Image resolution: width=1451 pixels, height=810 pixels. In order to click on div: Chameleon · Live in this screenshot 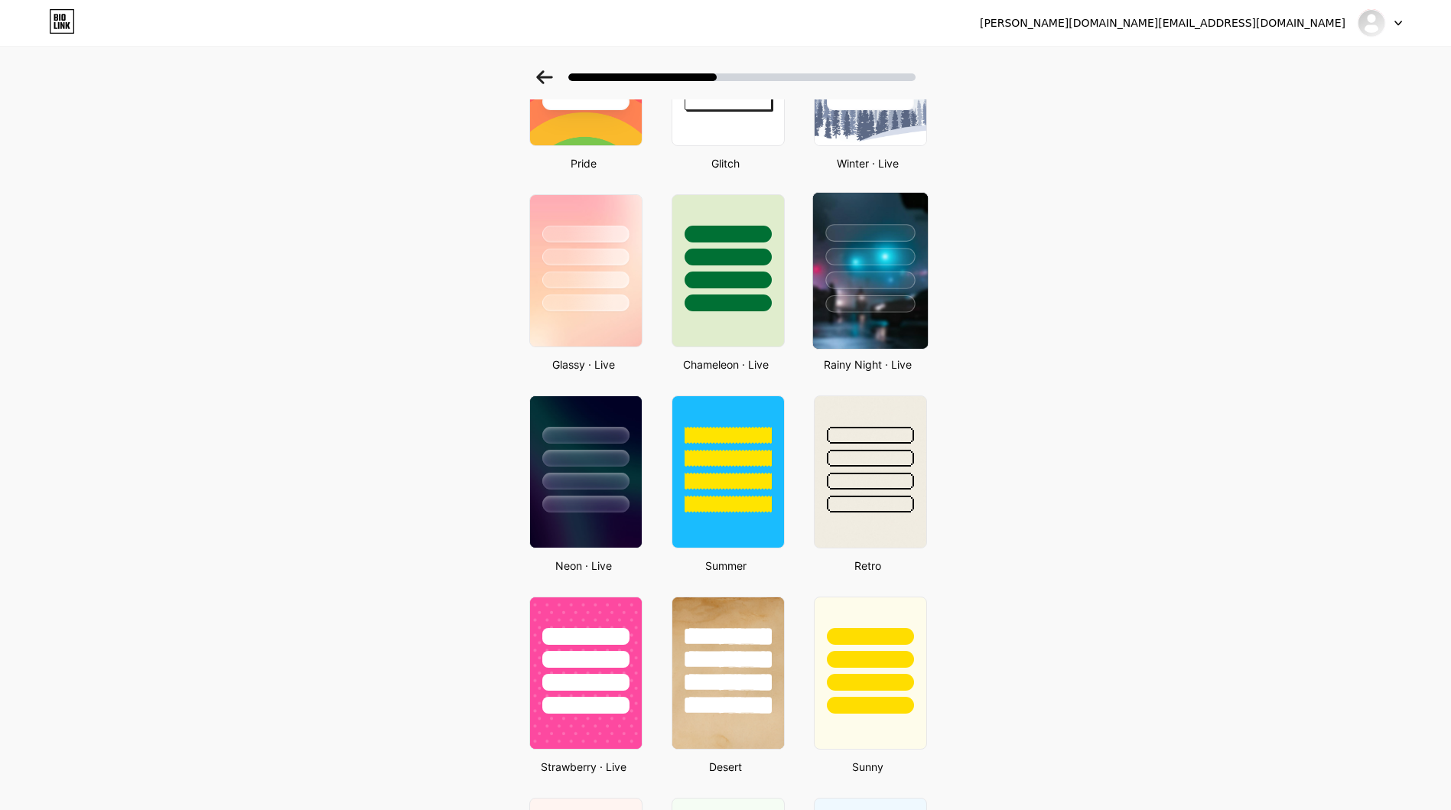, I will do `click(726, 364)`.